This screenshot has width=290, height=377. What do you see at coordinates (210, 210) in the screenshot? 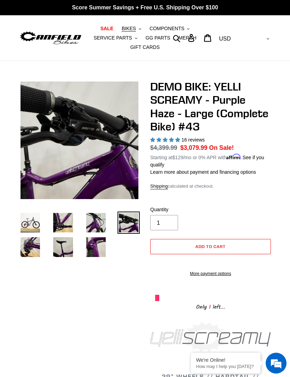
I see `label: Quantity` at bounding box center [210, 210].